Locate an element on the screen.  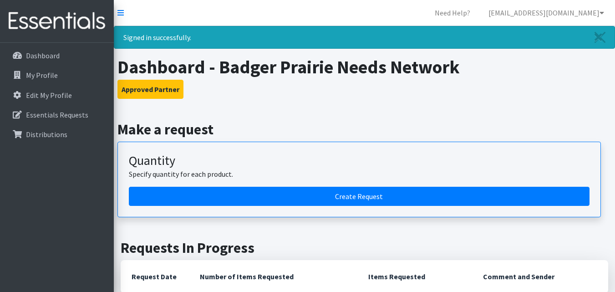
h2: Requests In Progress is located at coordinates (364, 248).